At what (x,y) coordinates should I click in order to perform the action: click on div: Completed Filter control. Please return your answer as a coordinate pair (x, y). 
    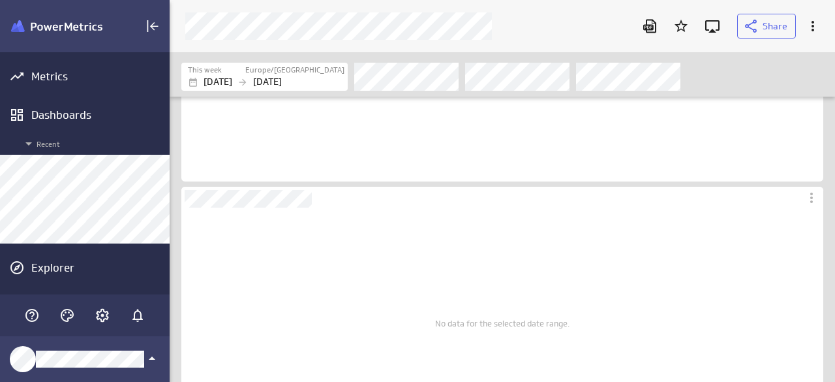
    Looking at the image, I should click on (628, 76).